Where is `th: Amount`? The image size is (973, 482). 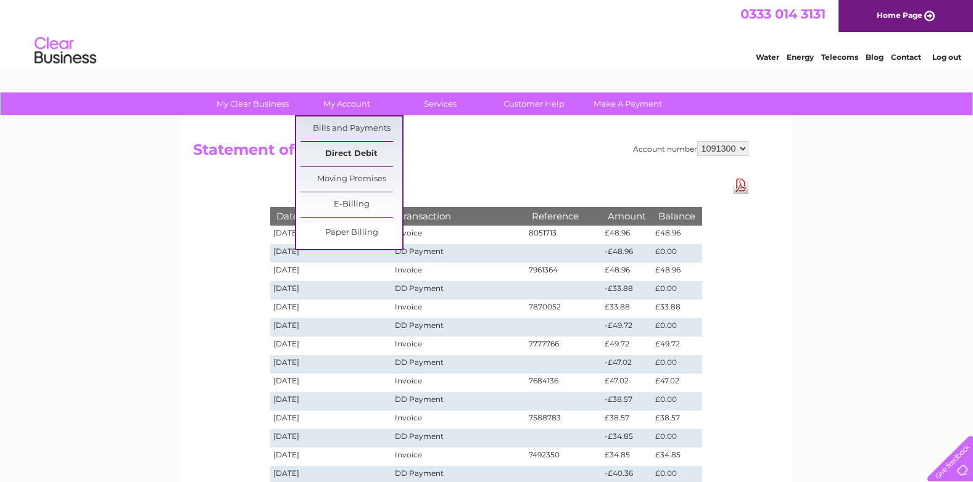 th: Amount is located at coordinates (627, 216).